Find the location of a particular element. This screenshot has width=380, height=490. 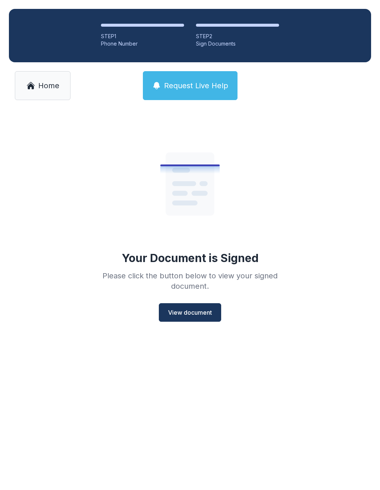

span: Request Live Help is located at coordinates (196, 86).